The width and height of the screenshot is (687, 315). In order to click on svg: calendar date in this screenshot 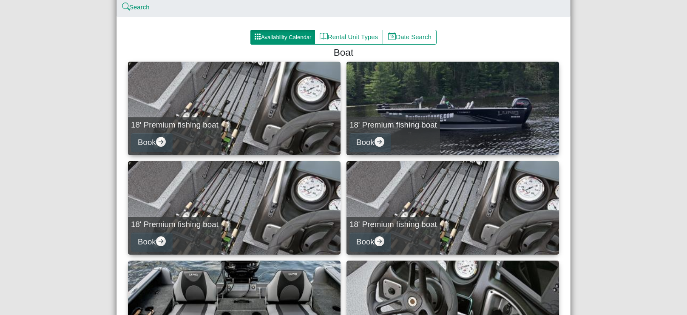, I will do `click(392, 36)`.